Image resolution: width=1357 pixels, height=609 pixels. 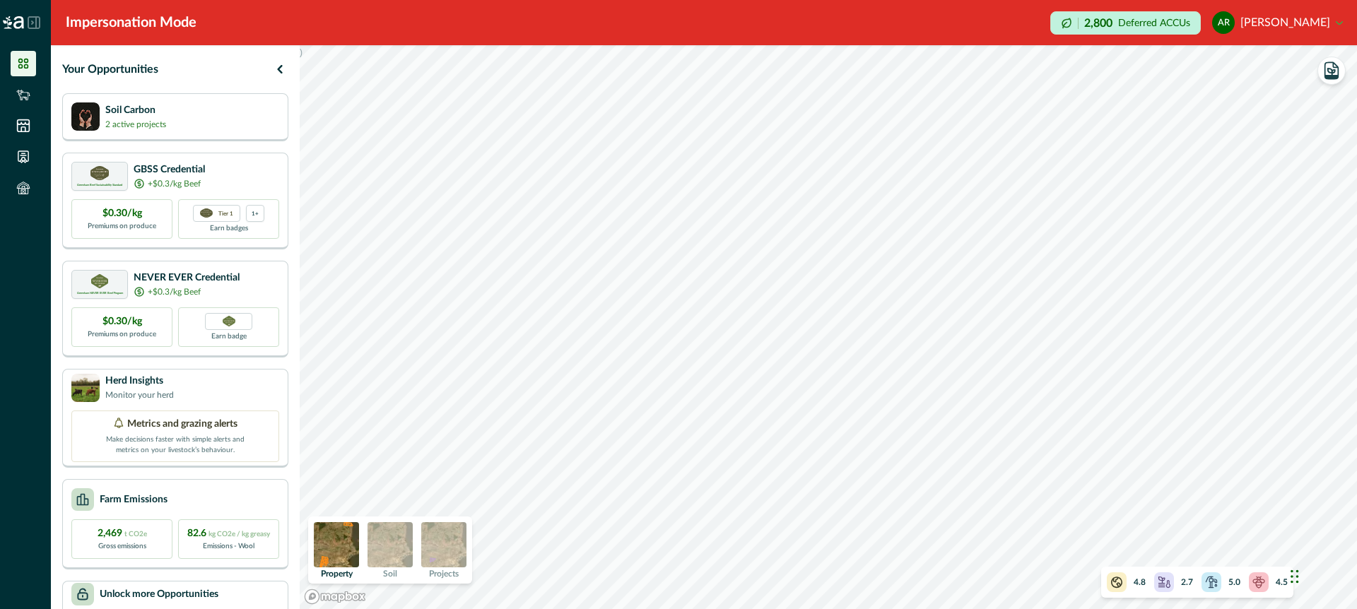 I want to click on p: Monitor your herd, so click(x=139, y=395).